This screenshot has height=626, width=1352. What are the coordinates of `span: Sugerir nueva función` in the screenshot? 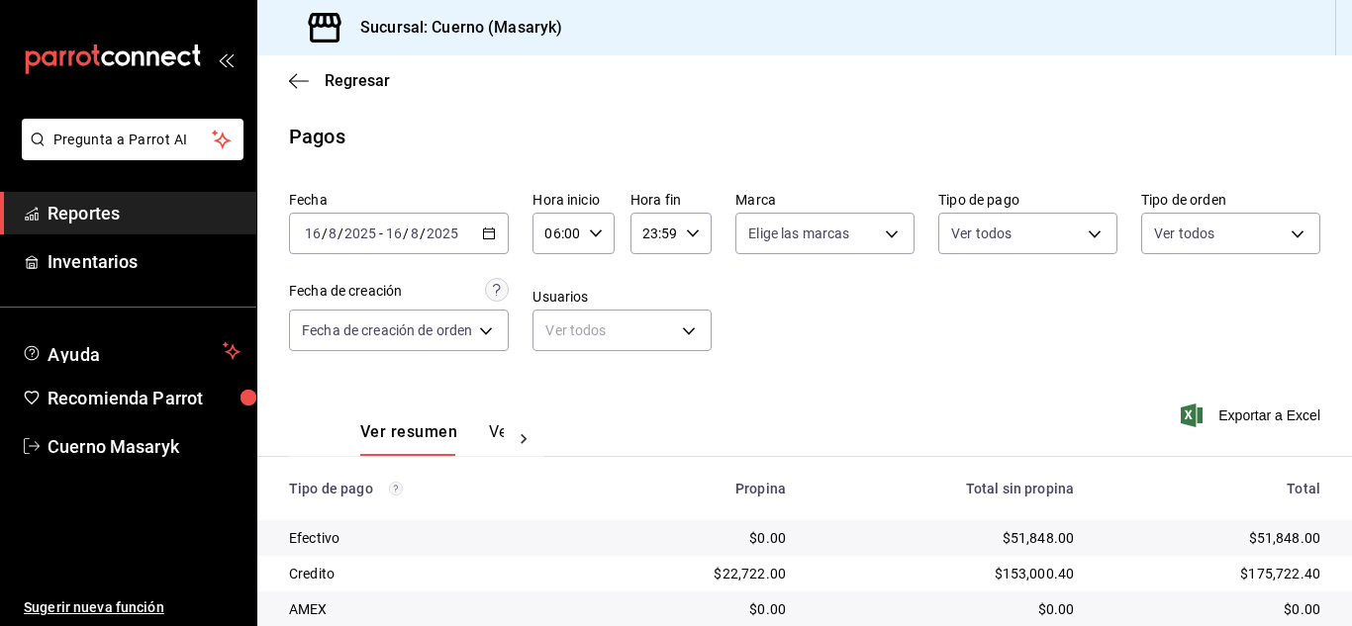 It's located at (132, 608).